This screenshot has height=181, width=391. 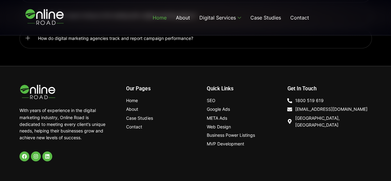 I want to click on a: Web Design, so click(x=244, y=127).